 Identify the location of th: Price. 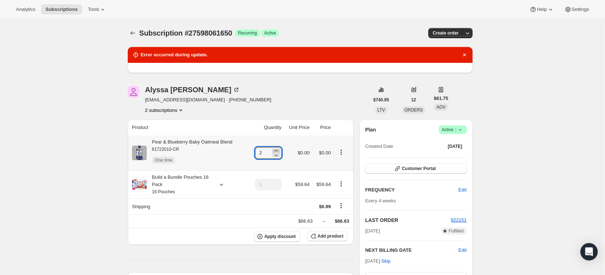
(322, 127).